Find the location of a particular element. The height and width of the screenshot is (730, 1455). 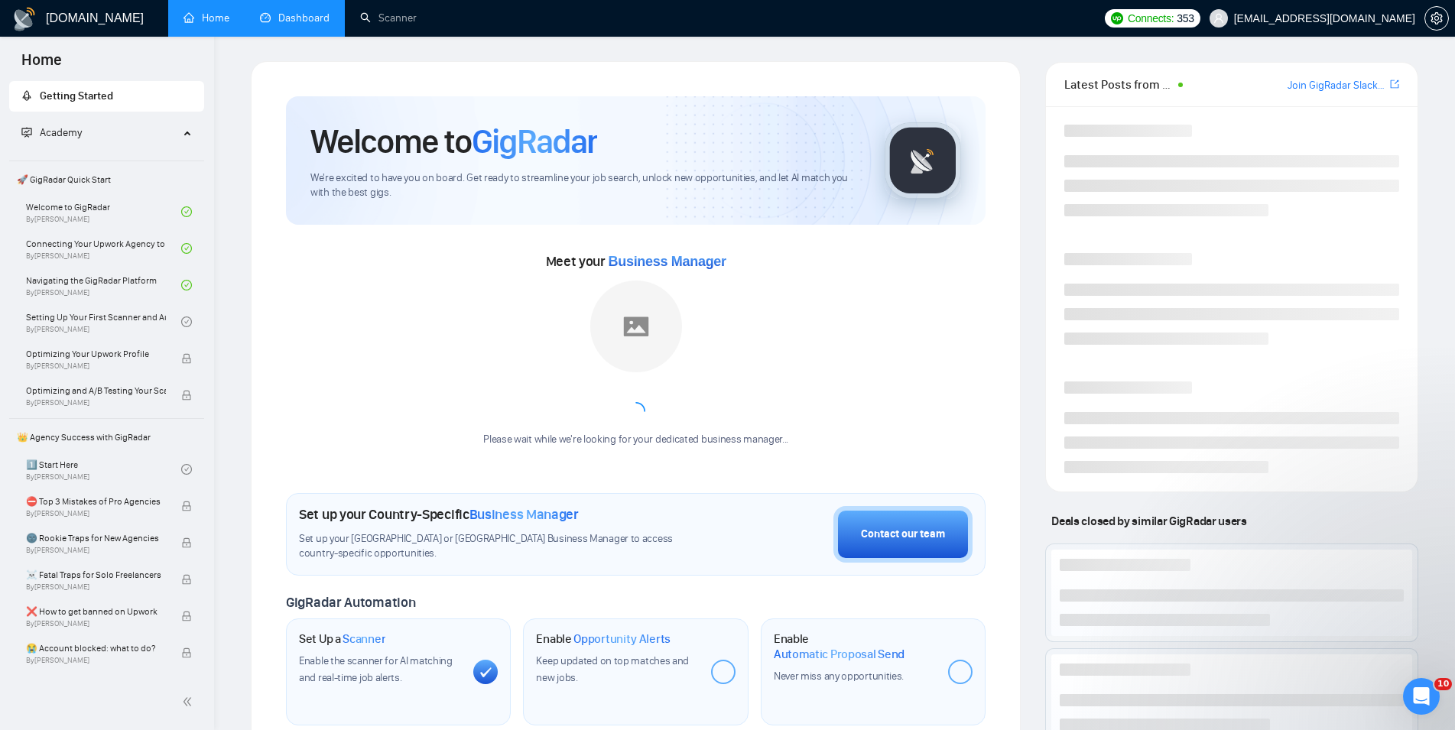

span: We're excited to have you on board. Get ready to streamline your job search, unlock new opportuni... is located at coordinates (585, 186).